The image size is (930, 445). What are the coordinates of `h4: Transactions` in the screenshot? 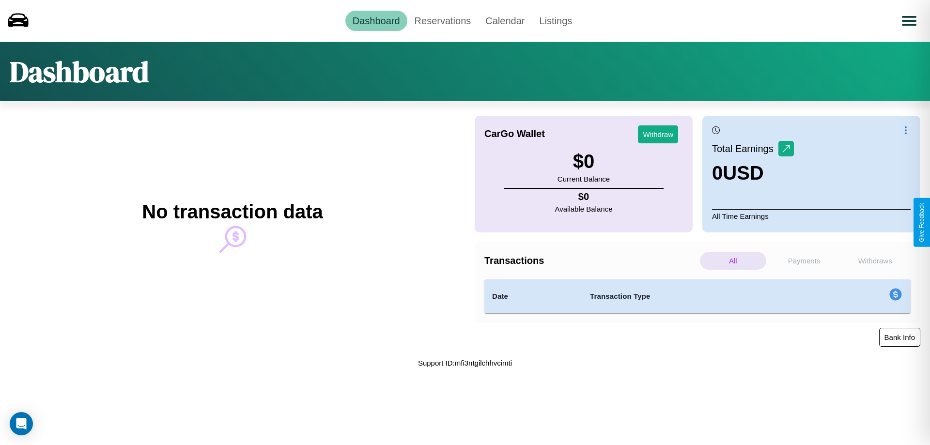 It's located at (591, 261).